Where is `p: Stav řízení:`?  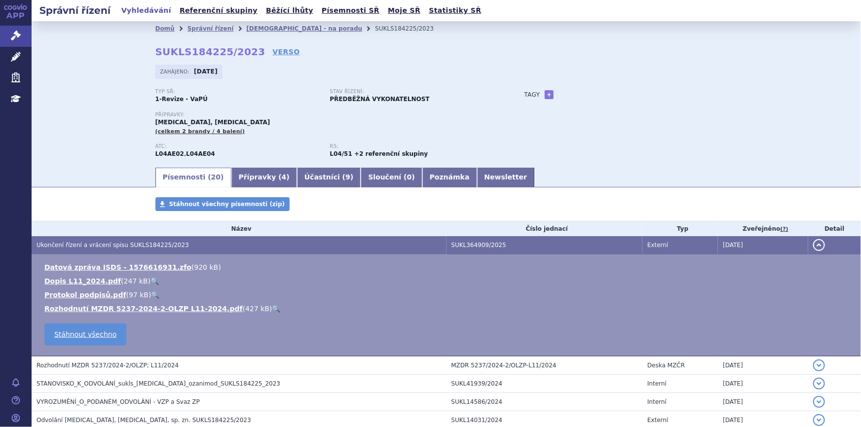 p: Stav řízení: is located at coordinates (412, 92).